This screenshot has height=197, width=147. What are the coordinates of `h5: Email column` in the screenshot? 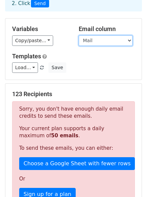 It's located at (107, 29).